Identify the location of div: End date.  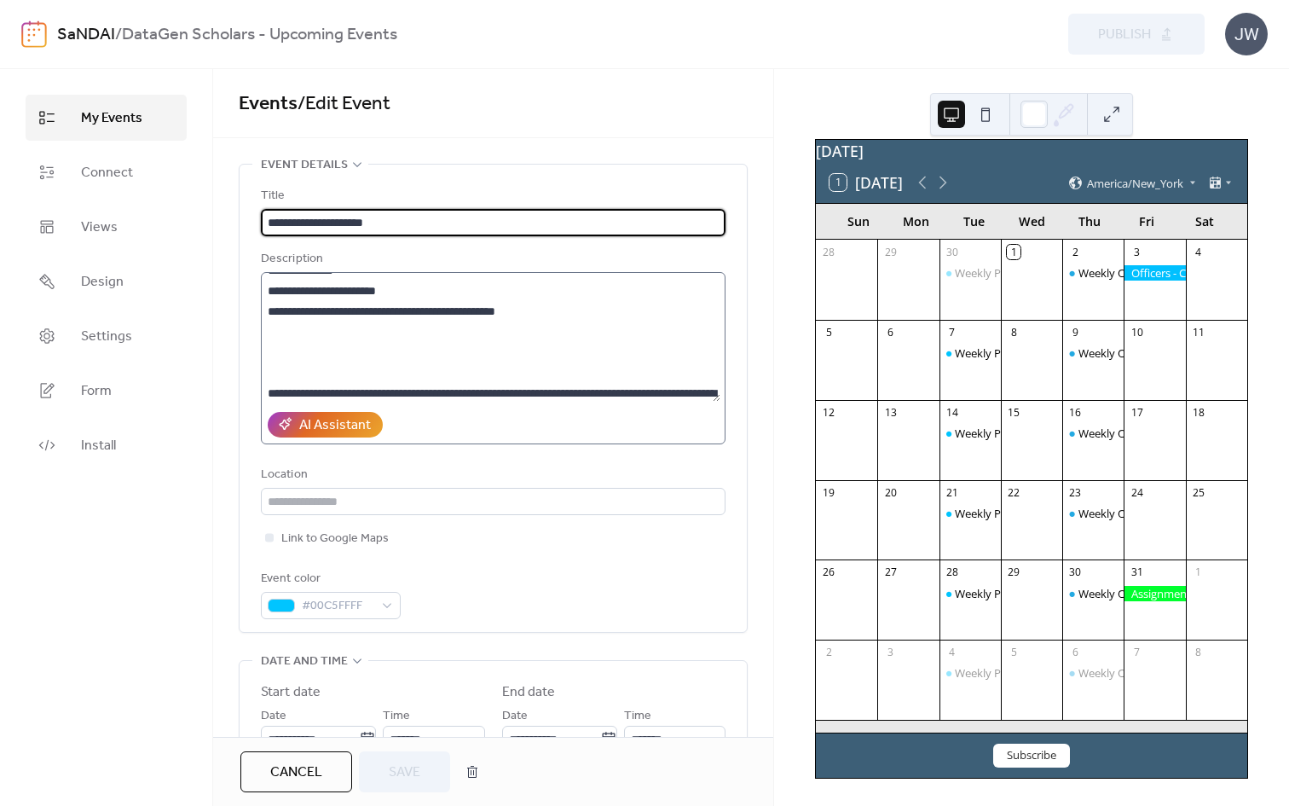
(529, 692).